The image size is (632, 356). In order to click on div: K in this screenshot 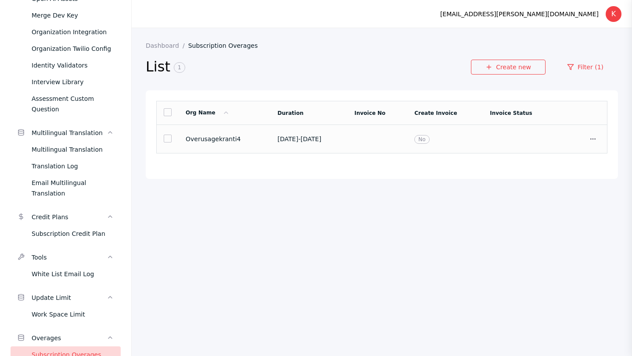, I will do `click(613, 14)`.